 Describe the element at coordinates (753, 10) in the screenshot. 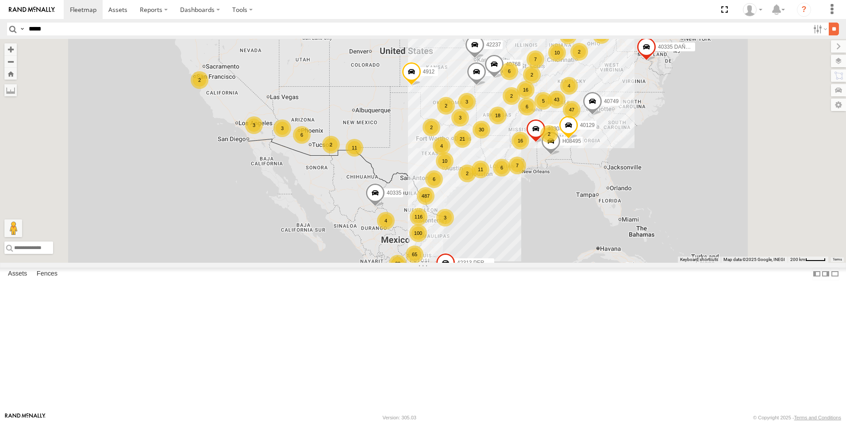

I see `div: Caseta Laredo TX` at that location.